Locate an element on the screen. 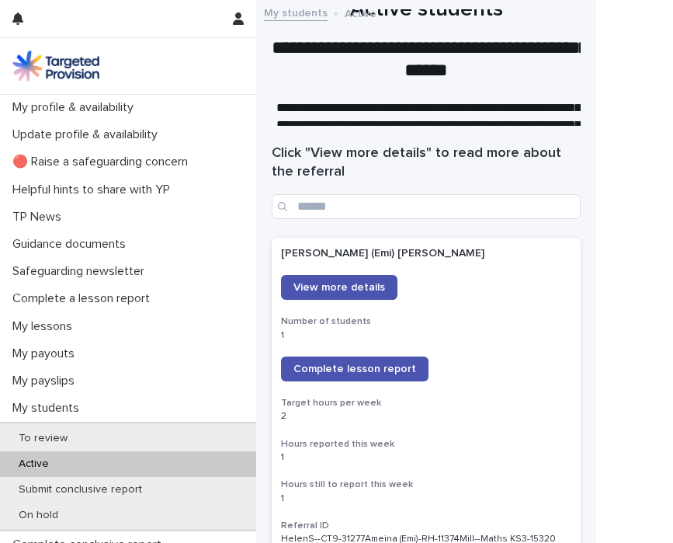 This screenshot has width=673, height=543. p: Helpful hints to share with YP is located at coordinates (94, 190).